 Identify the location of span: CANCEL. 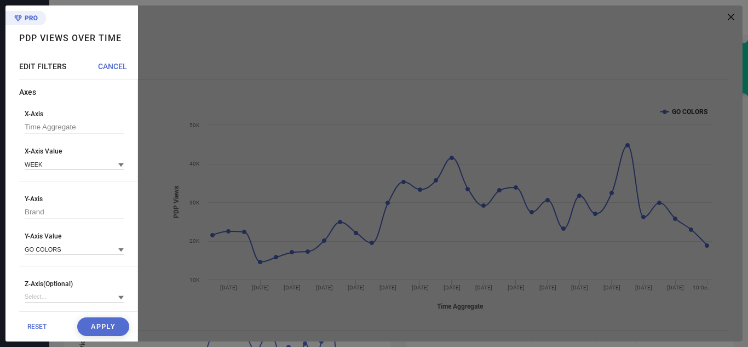
(112, 66).